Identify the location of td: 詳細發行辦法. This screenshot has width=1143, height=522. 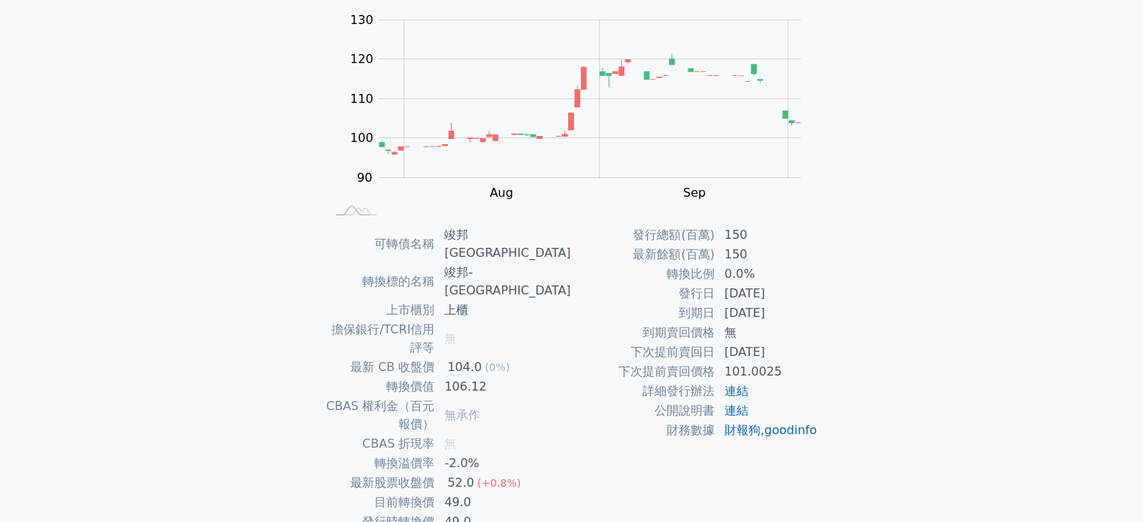
(643, 391).